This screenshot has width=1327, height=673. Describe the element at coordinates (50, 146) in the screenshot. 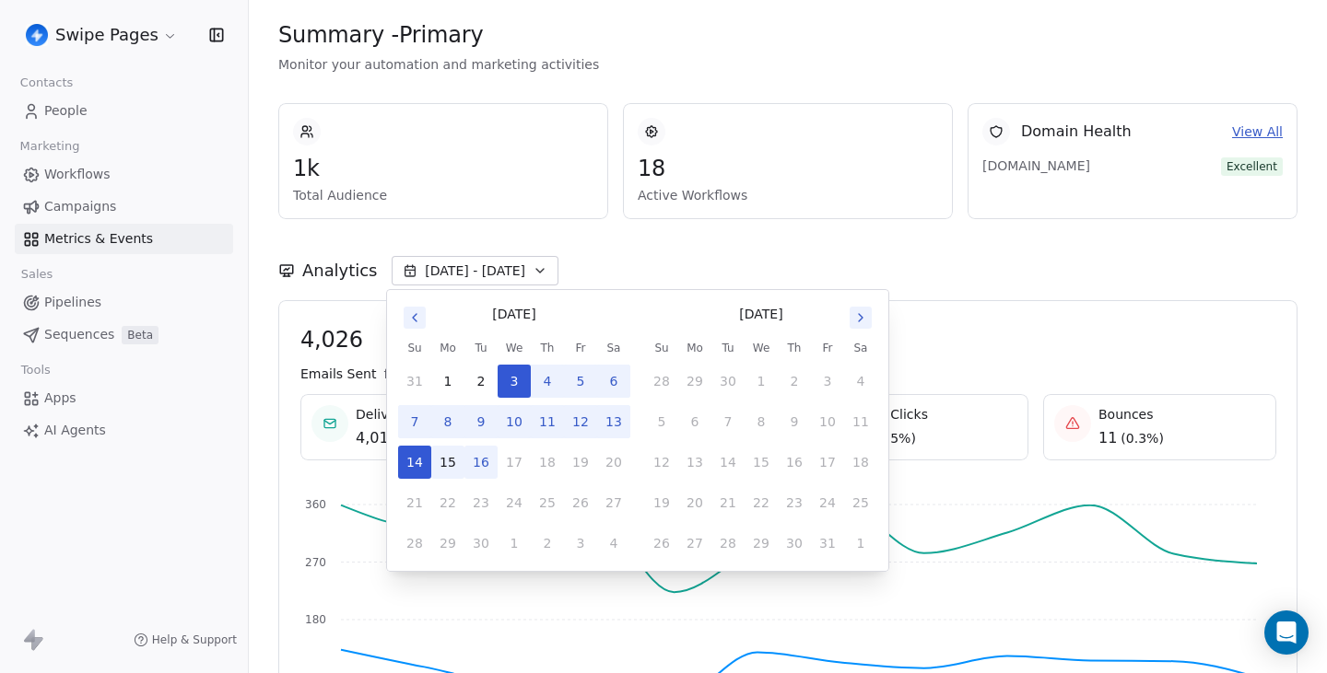

I see `span: Marketing` at that location.